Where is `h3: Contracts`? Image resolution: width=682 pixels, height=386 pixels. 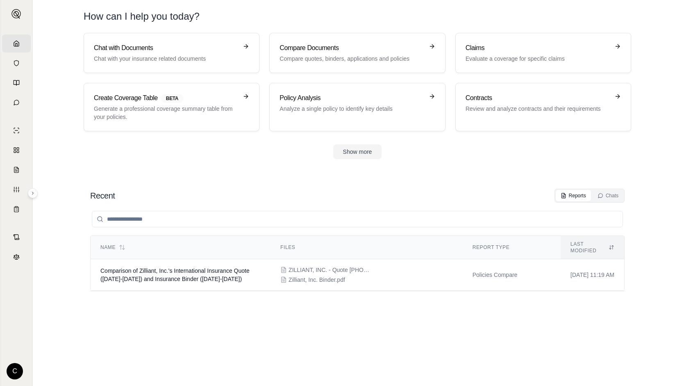
h3: Contracts is located at coordinates (537, 98).